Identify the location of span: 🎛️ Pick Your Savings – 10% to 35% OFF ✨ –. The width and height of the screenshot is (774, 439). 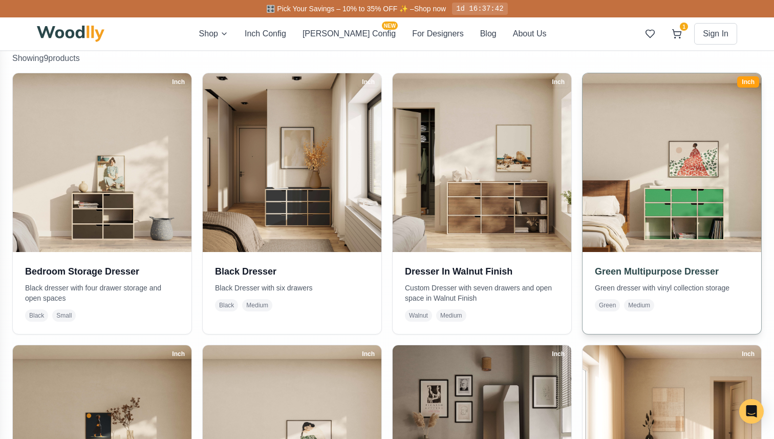
(340, 9).